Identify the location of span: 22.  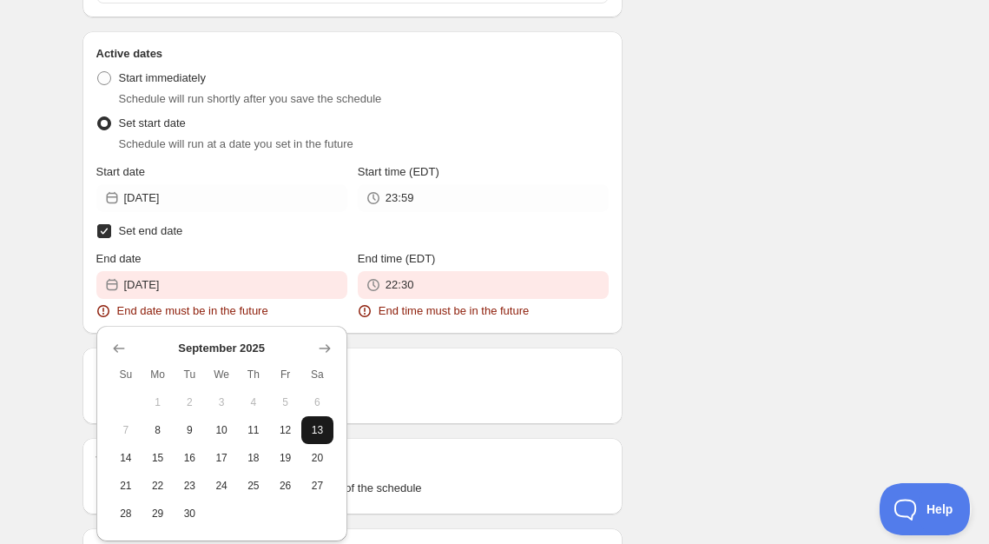
(157, 485).